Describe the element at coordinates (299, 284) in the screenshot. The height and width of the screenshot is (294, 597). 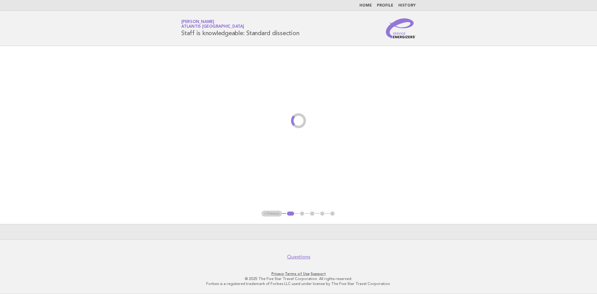
I see `p: Forbes is a registered trademark of Forbes LLC used under license by The Five Star Travel Corpora...` at that location.